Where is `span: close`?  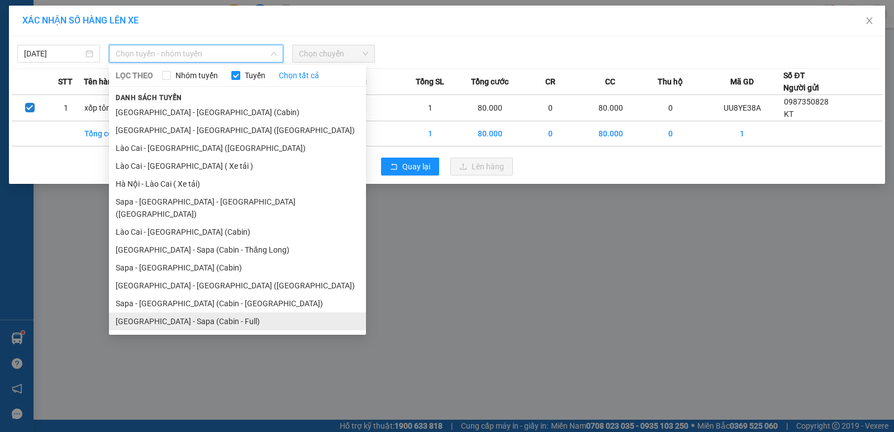 span: close is located at coordinates (869, 21).